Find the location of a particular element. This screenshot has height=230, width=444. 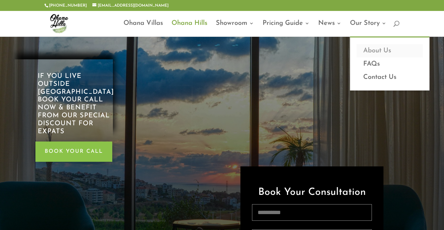

a: Our Story is located at coordinates (368, 28).